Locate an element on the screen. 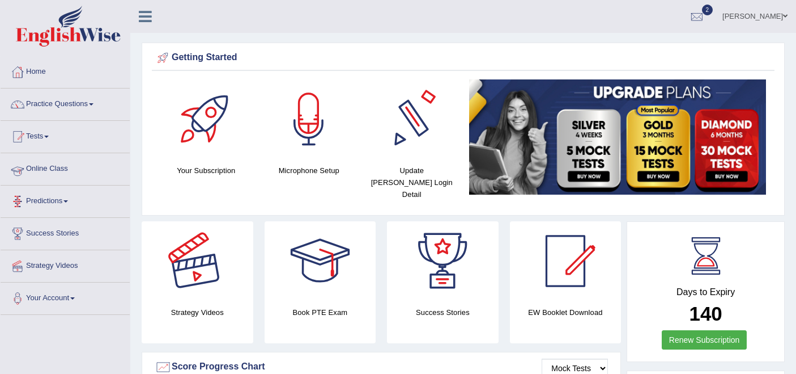 This screenshot has height=374, width=796. a: Predictions is located at coordinates (65, 200).